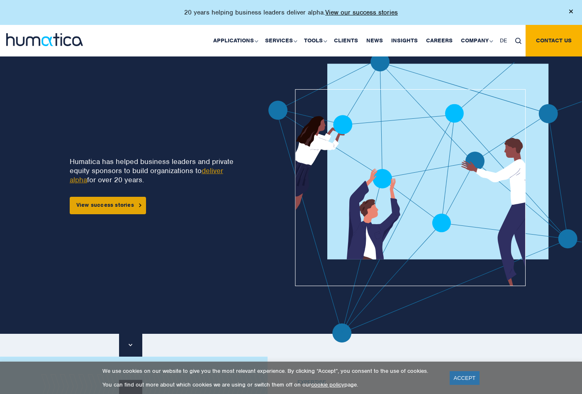 This screenshot has width=582, height=394. What do you see at coordinates (315, 41) in the screenshot?
I see `a: Tools` at bounding box center [315, 41].